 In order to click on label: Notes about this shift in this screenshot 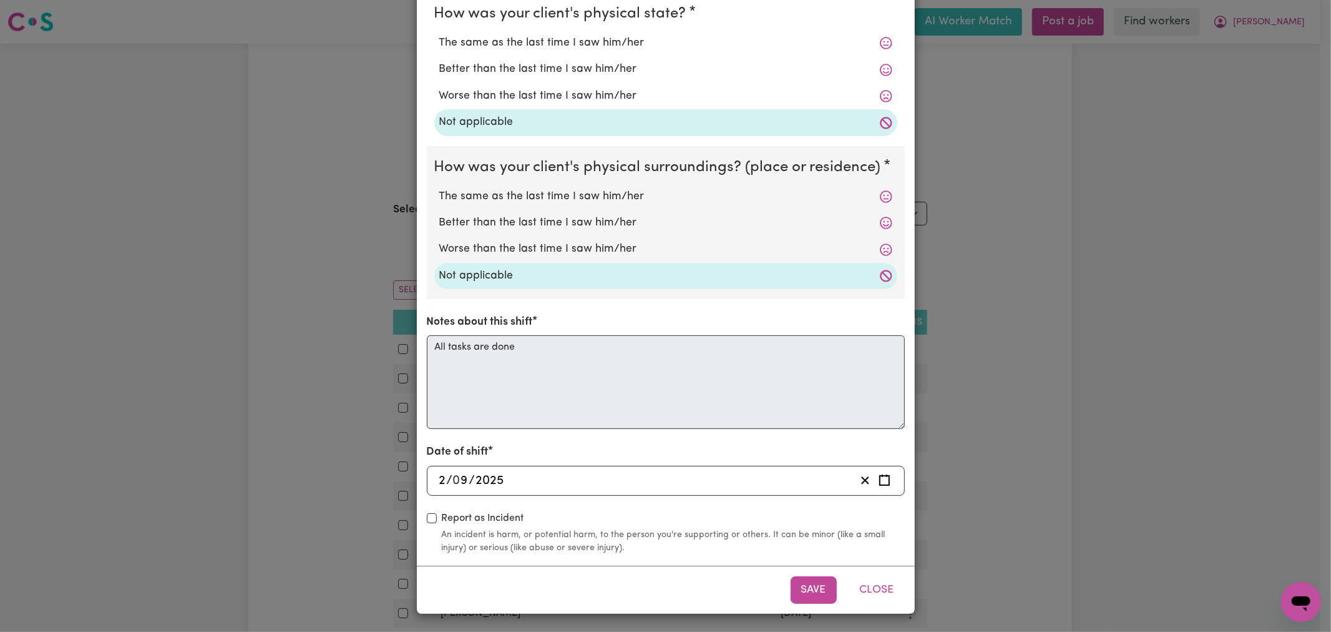, I will do `click(480, 322)`.